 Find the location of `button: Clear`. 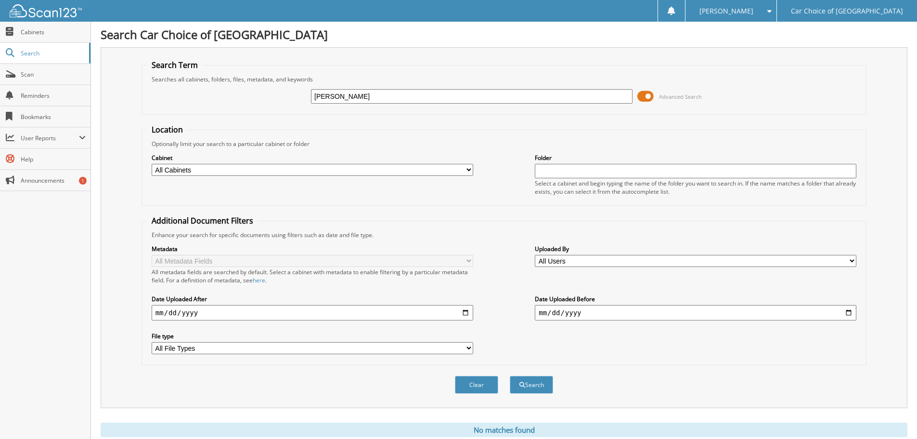

button: Clear is located at coordinates (477, 384).